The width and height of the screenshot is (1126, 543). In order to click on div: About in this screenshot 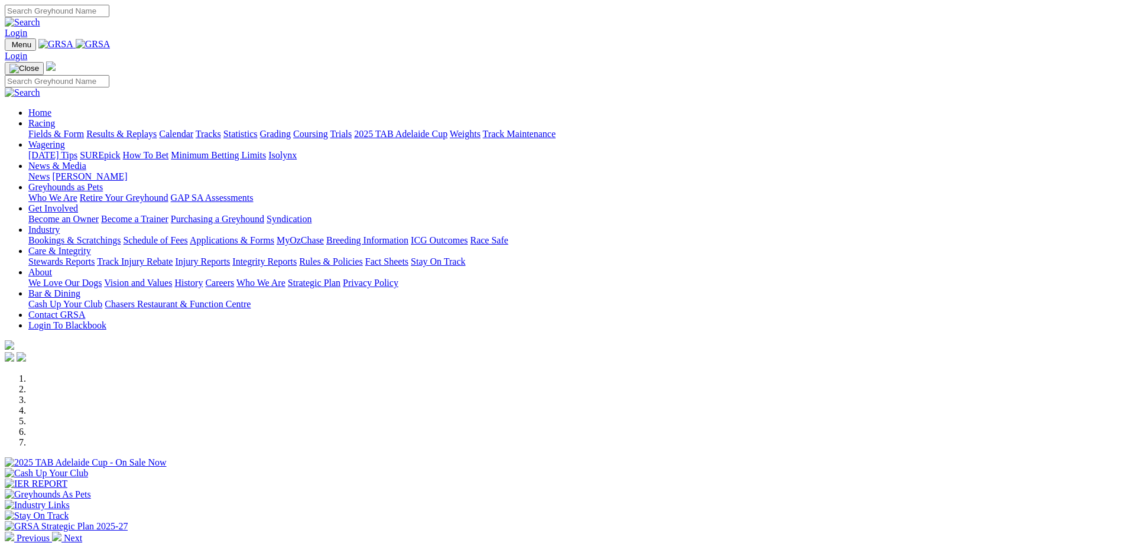, I will do `click(575, 283)`.